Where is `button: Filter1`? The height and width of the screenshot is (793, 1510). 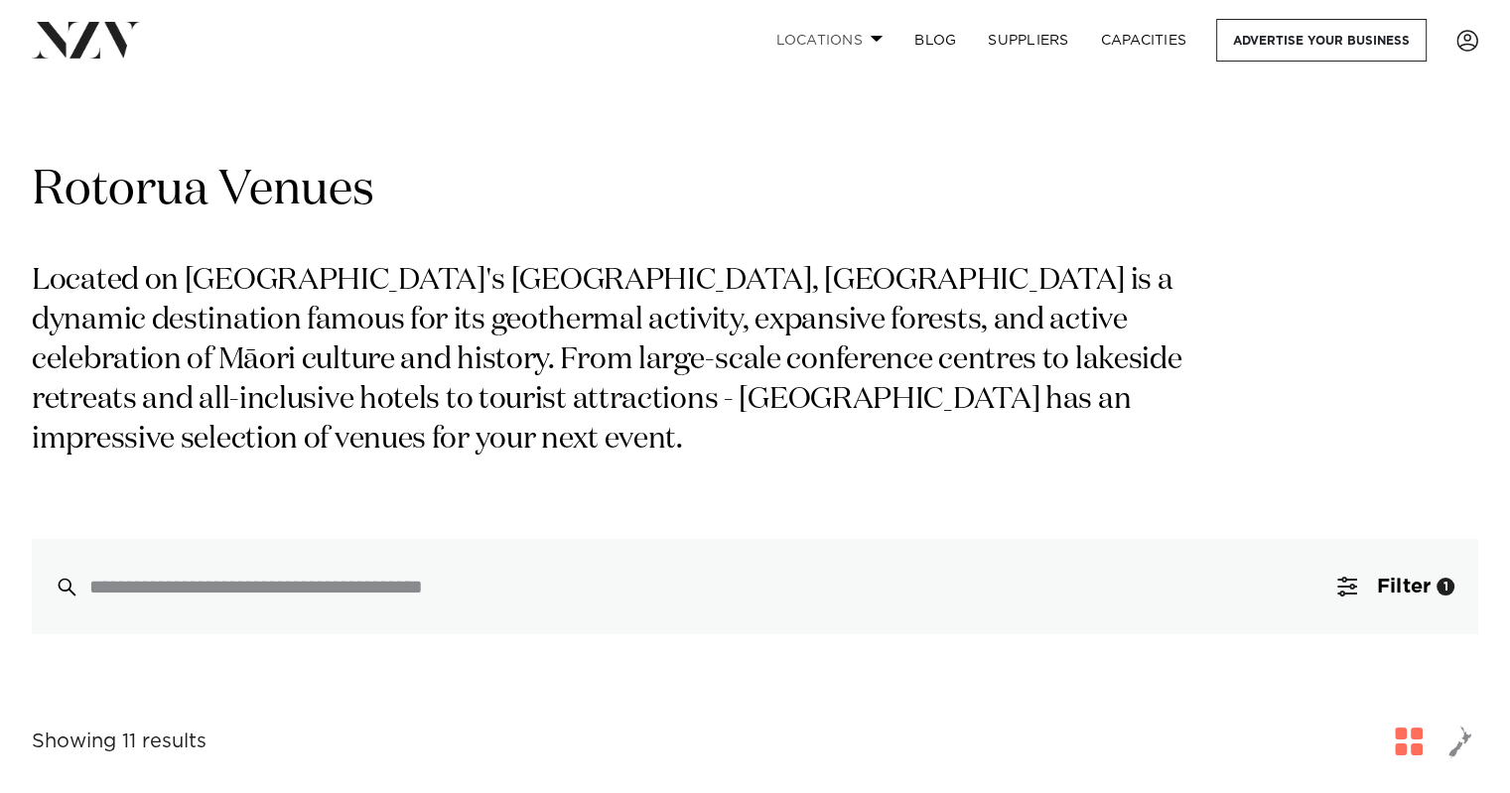 button: Filter1 is located at coordinates (1396, 587).